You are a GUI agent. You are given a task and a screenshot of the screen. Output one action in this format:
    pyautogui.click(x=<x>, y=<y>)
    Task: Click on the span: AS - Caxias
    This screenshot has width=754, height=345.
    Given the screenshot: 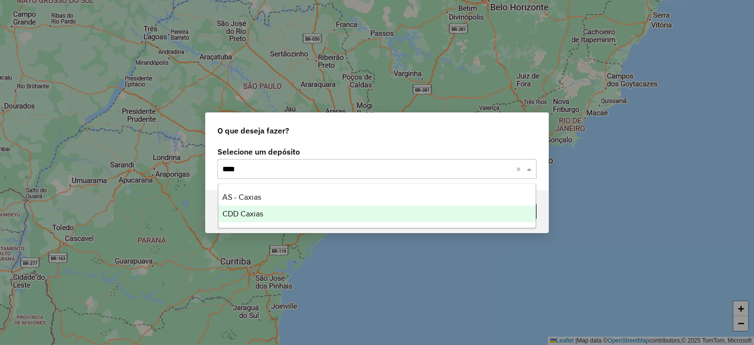 What is the action you would take?
    pyautogui.click(x=242, y=197)
    